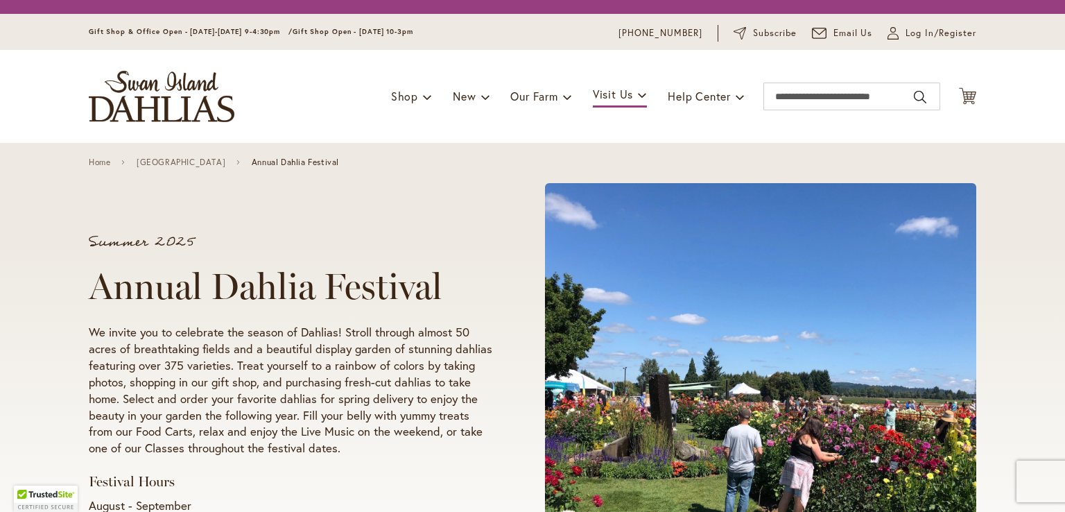  What do you see at coordinates (404, 96) in the screenshot?
I see `span: Shop` at bounding box center [404, 96].